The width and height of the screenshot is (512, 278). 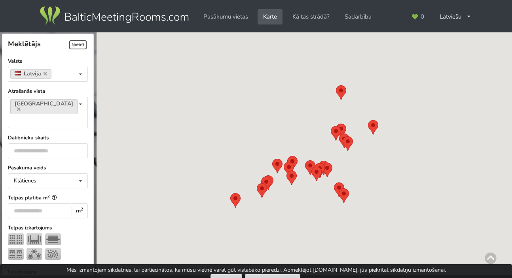 I want to click on label: Valsts, so click(x=48, y=61).